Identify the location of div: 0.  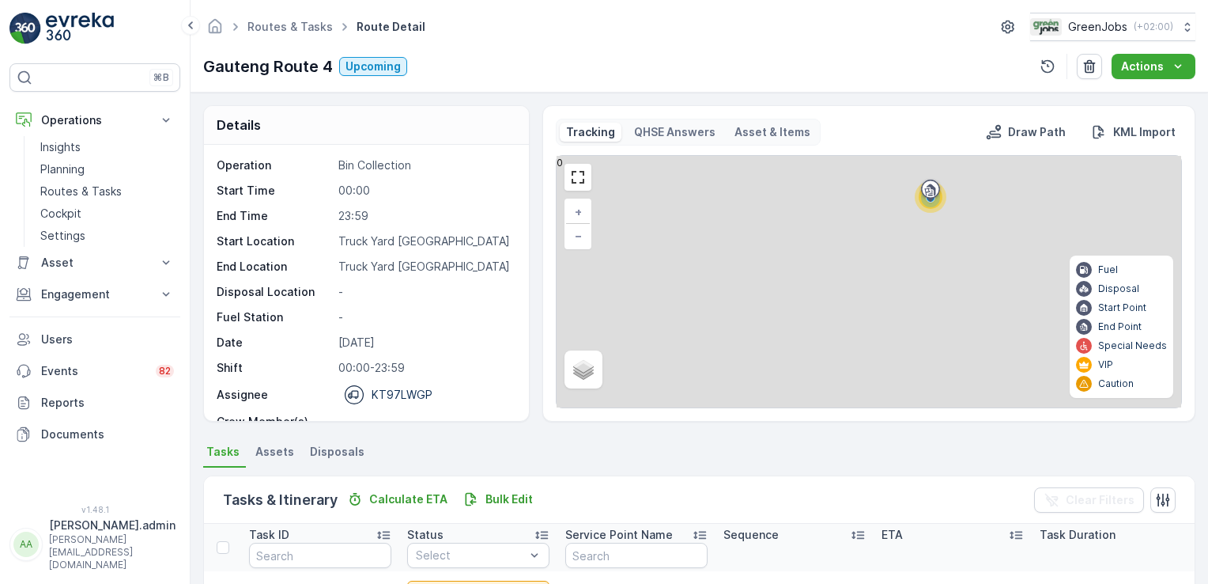
(869, 281).